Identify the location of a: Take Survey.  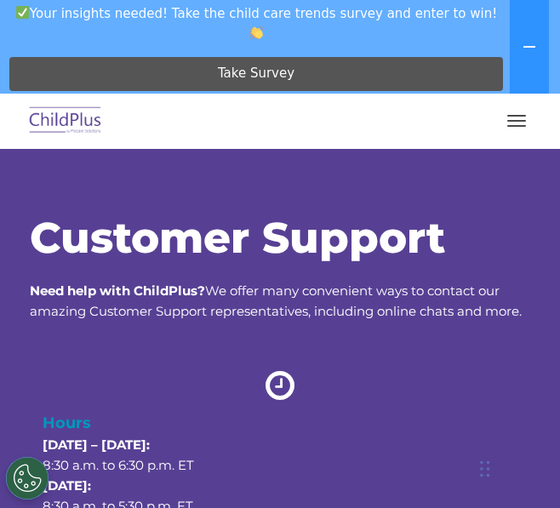
(256, 74).